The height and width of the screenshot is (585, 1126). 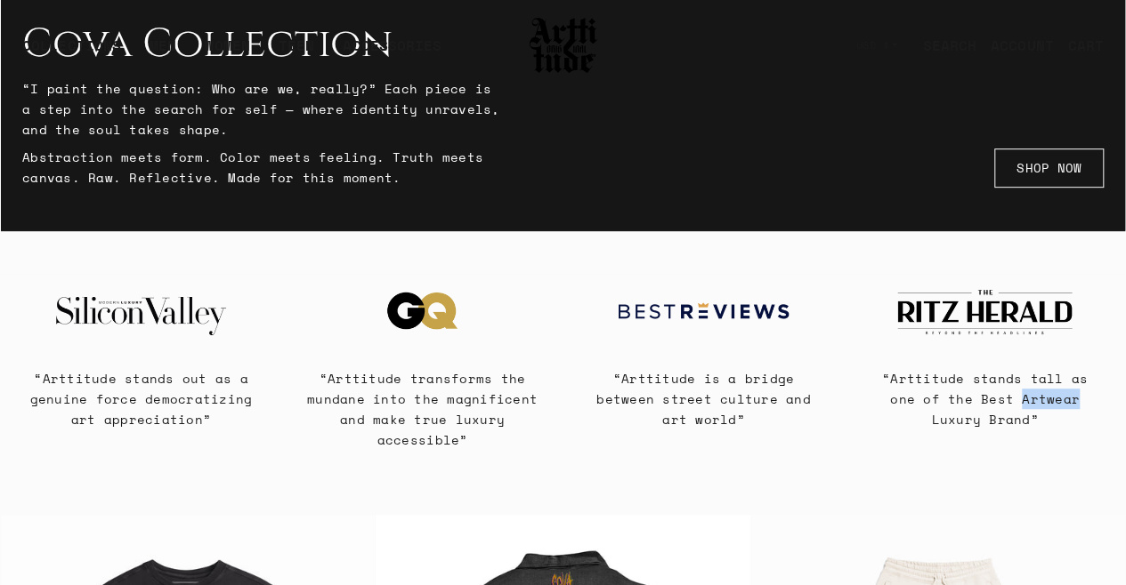 What do you see at coordinates (141, 399) in the screenshot?
I see `p: “Arttitude stands out as a genuine force democratizing art appreciation”` at bounding box center [141, 399].